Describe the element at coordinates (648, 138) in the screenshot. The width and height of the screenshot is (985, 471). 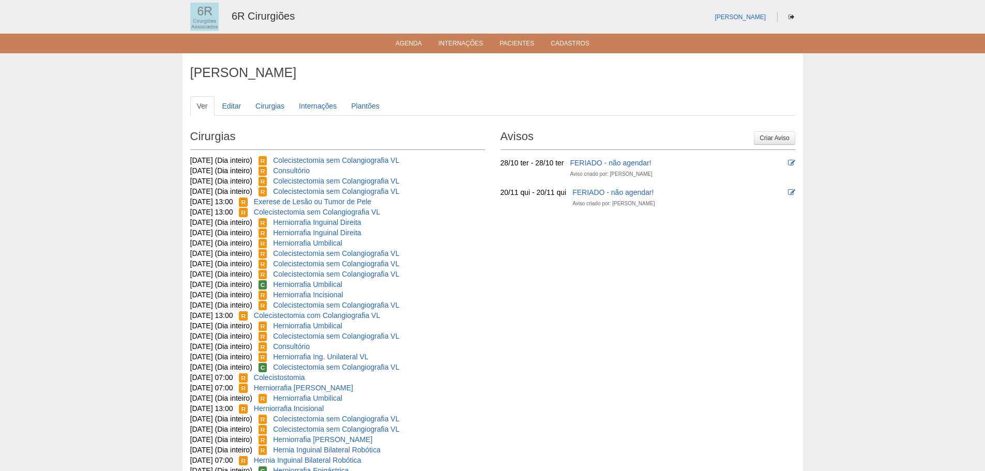
I see `h2: Avisos` at that location.